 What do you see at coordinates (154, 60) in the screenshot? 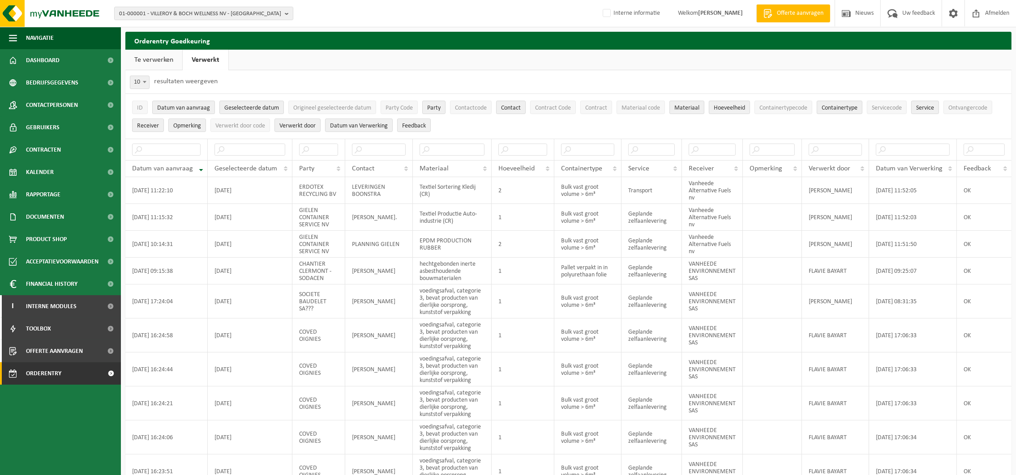
I see `a: Te verwerken` at bounding box center [154, 60].